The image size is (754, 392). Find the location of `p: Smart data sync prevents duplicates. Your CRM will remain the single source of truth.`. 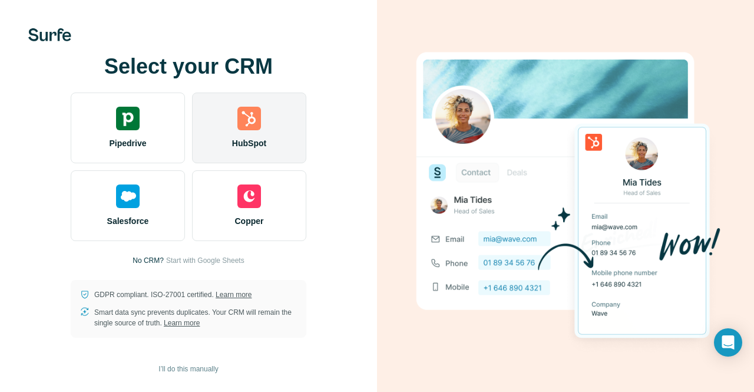

p: Smart data sync prevents duplicates. Your CRM will remain the single source of truth. is located at coordinates (196, 317).